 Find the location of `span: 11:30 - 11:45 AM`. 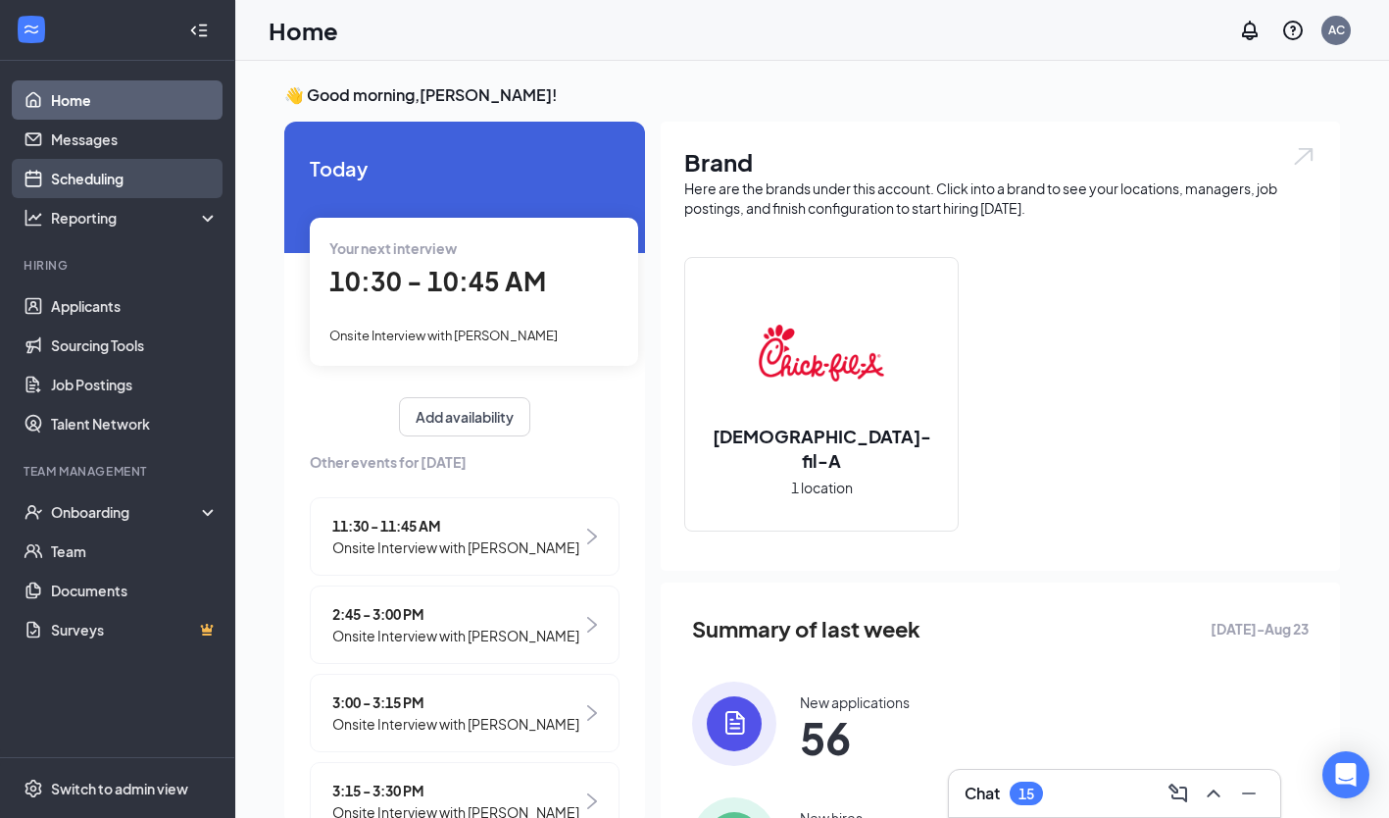

span: 11:30 - 11:45 AM is located at coordinates (456, 525).